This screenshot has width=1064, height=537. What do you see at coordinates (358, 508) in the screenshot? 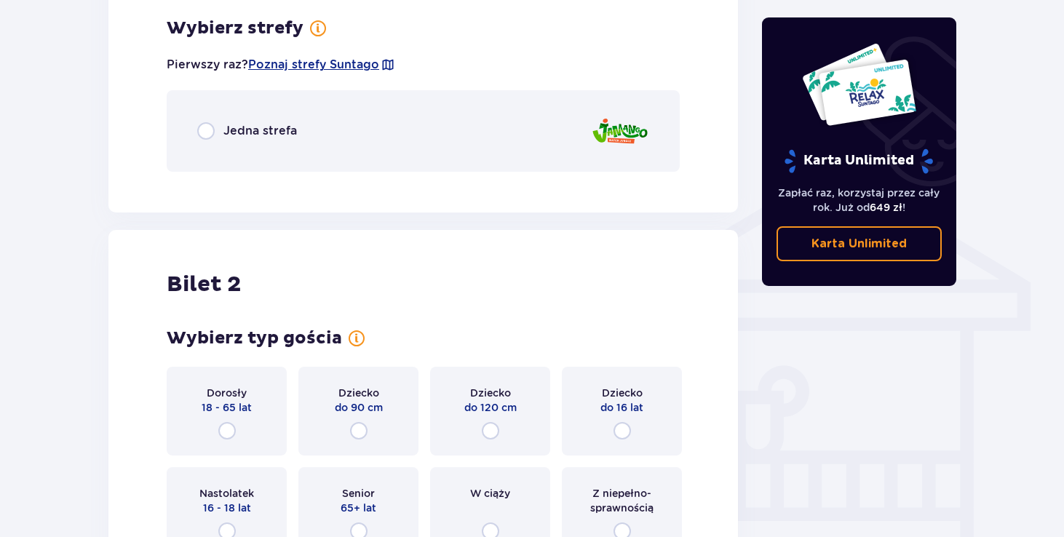
I see `span: 65+ lat` at bounding box center [358, 508].